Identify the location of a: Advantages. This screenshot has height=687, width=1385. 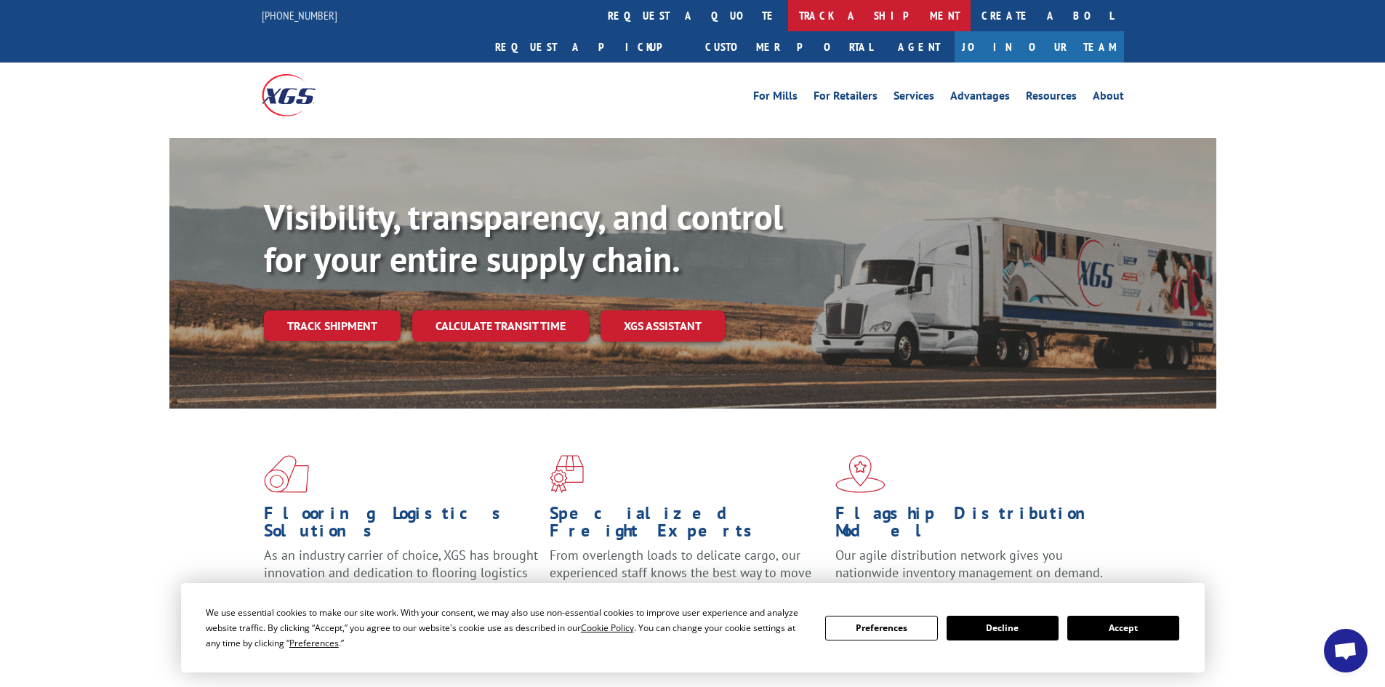
(980, 98).